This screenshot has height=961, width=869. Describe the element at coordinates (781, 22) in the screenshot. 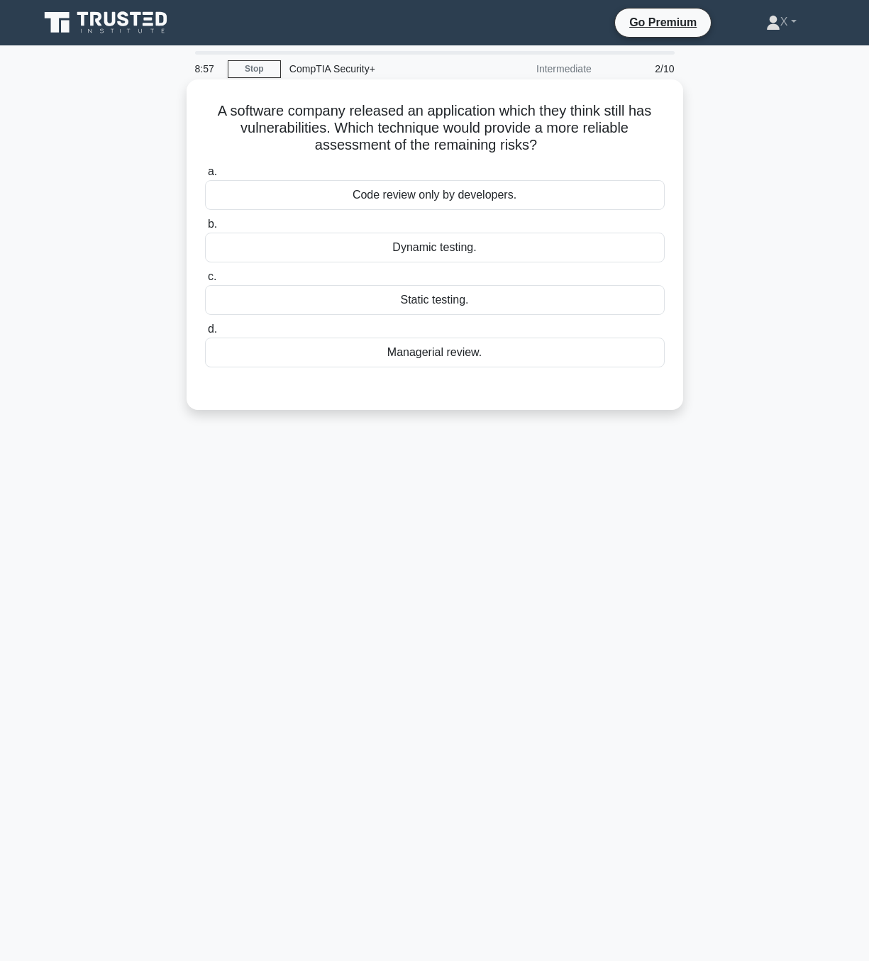

I see `a: X` at that location.